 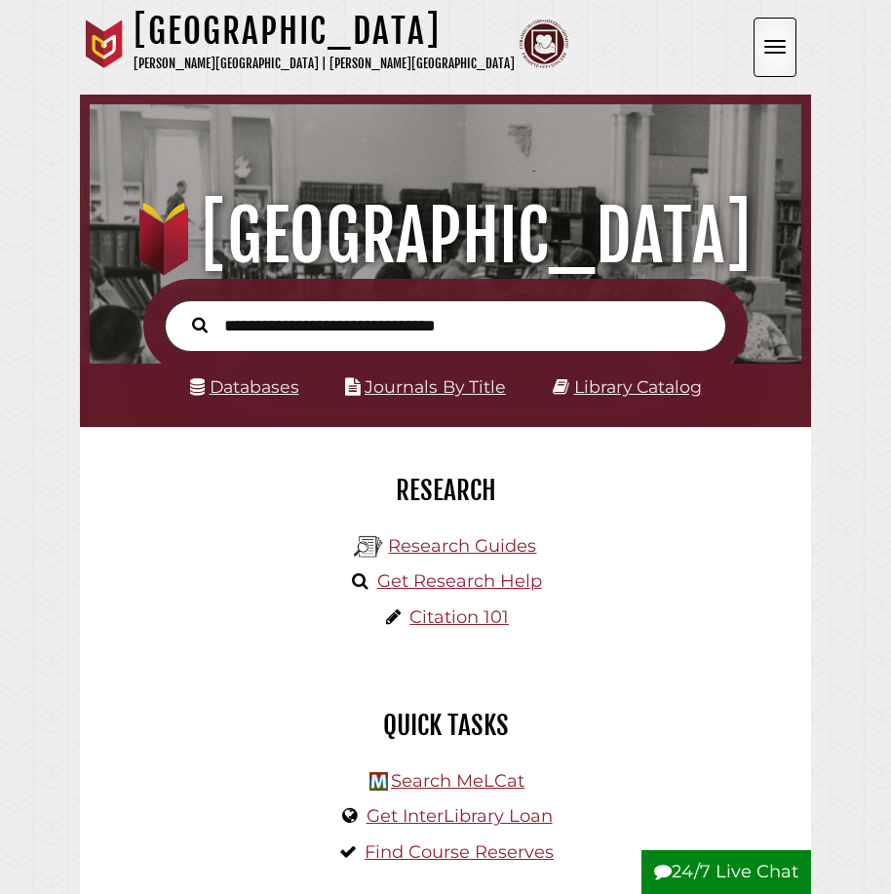 I want to click on a: Search MeLCat, so click(x=457, y=781).